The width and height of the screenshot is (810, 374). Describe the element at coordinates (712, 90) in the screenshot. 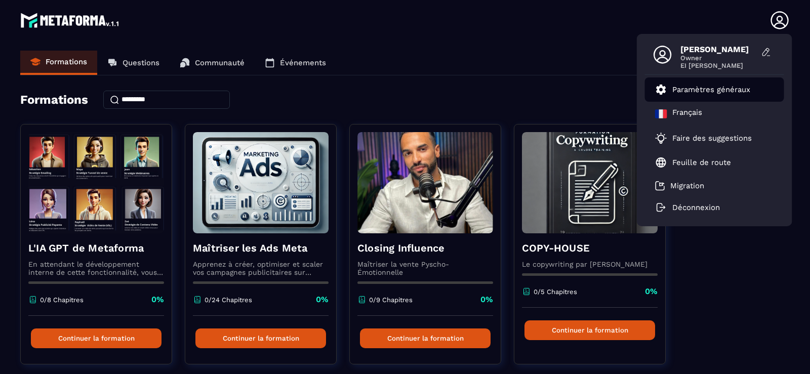

I see `p: Paramètres généraux` at that location.